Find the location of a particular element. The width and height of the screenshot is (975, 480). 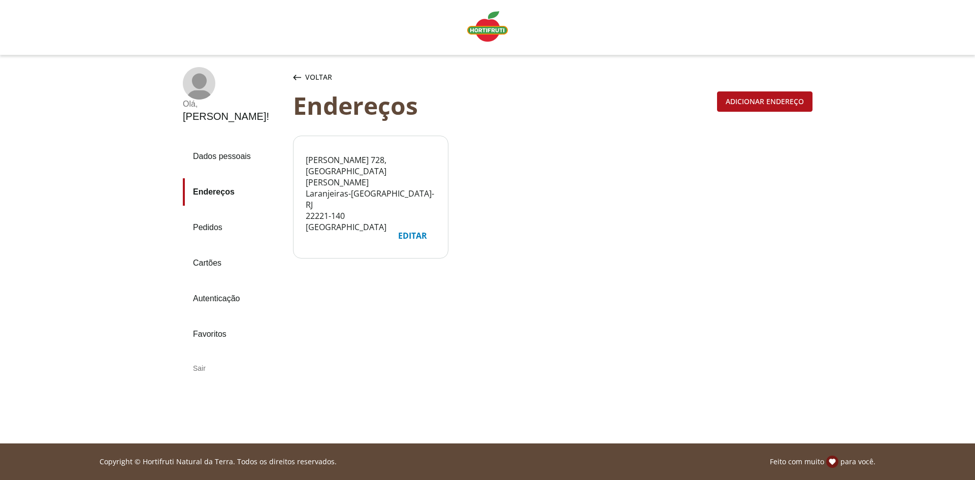

span: 22221-140 is located at coordinates (325, 216).